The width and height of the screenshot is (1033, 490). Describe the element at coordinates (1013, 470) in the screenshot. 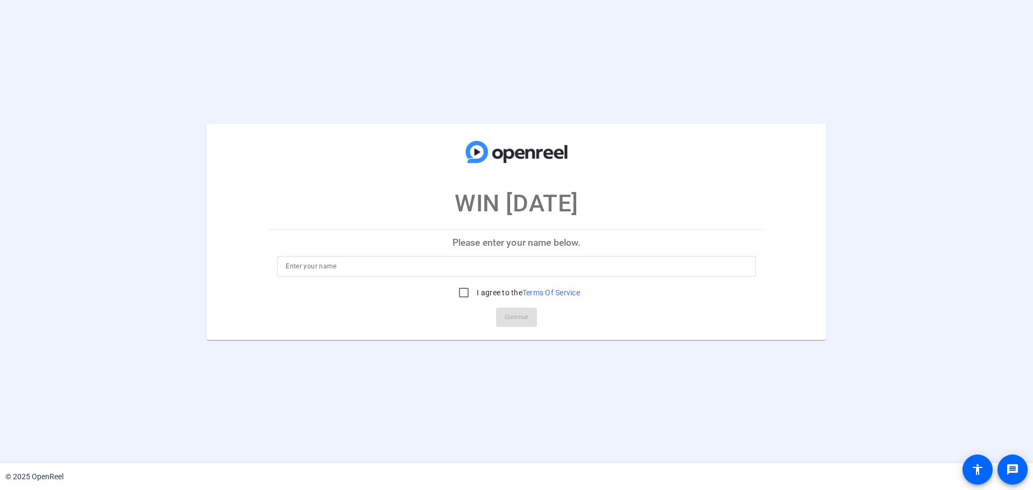

I see `mat-icon: message` at that location.